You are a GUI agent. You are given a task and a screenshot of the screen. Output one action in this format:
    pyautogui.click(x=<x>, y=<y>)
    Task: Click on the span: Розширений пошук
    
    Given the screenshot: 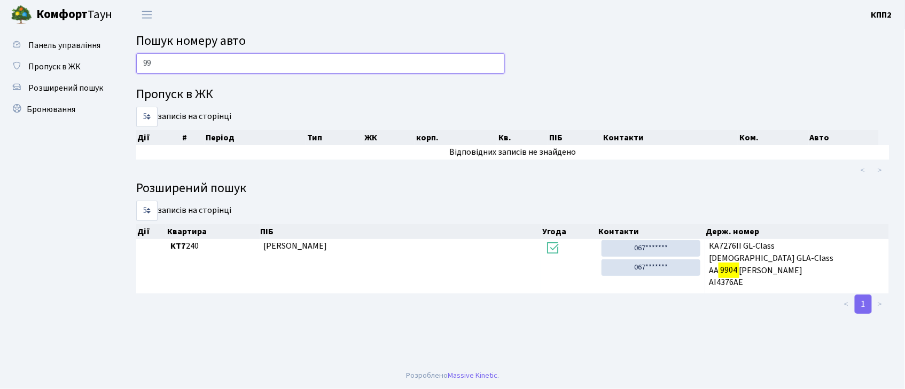 What is the action you would take?
    pyautogui.click(x=66, y=88)
    